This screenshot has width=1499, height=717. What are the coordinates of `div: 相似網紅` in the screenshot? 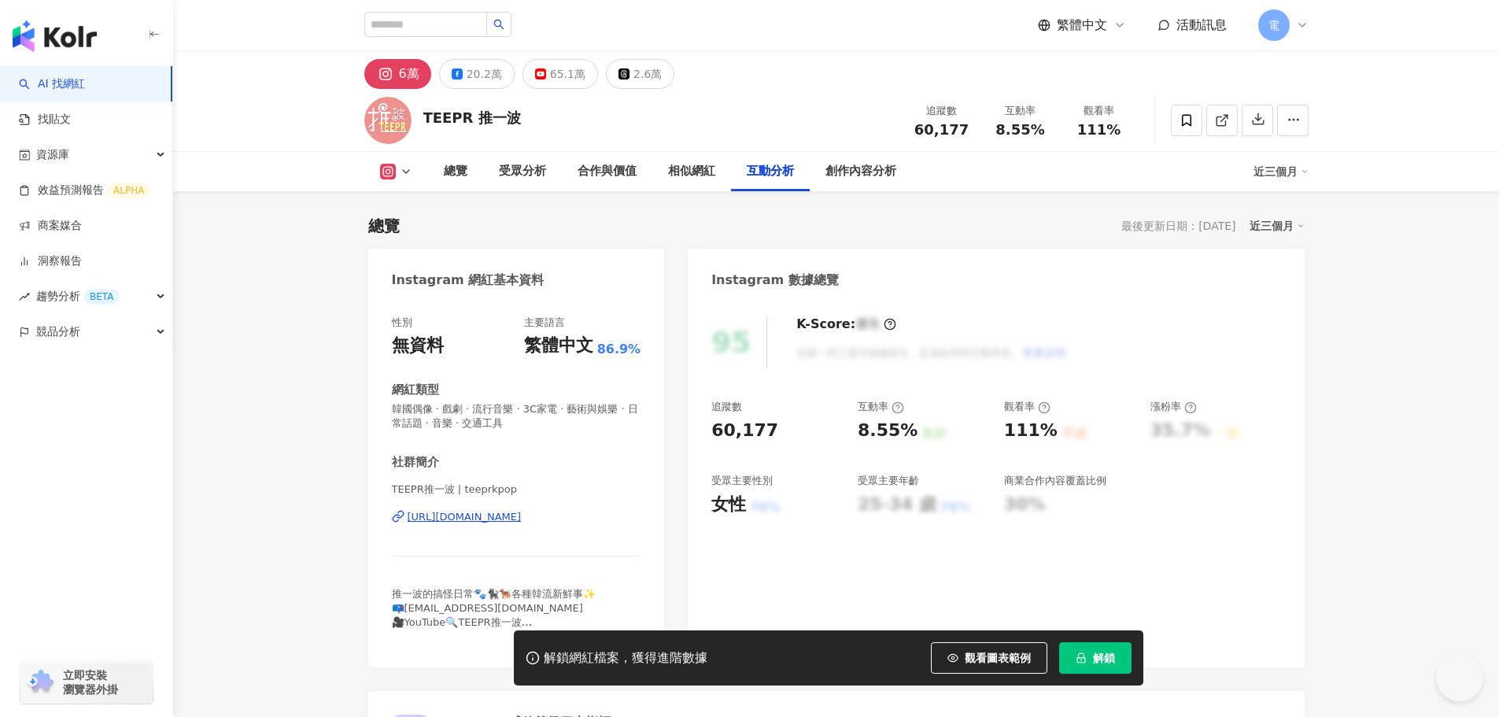 It's located at (692, 172).